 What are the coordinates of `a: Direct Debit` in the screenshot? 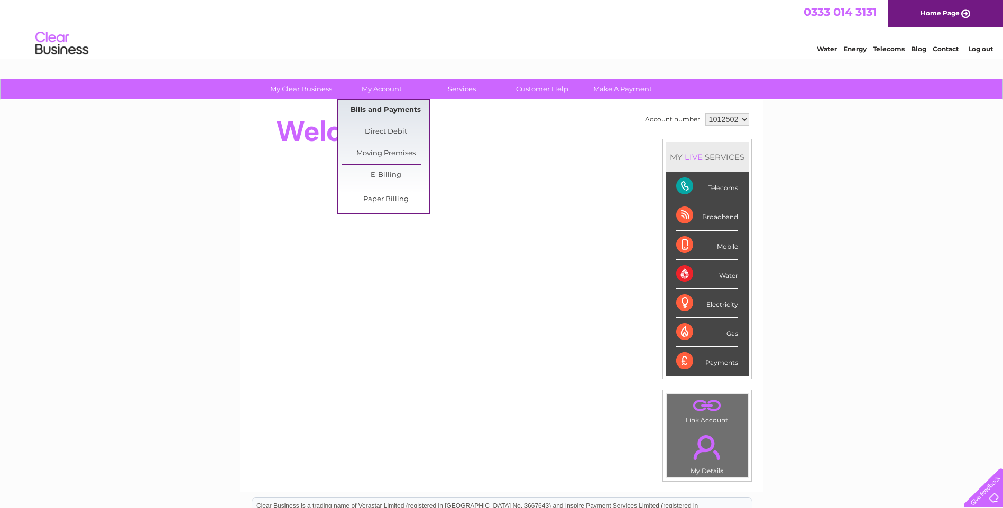 It's located at (385, 132).